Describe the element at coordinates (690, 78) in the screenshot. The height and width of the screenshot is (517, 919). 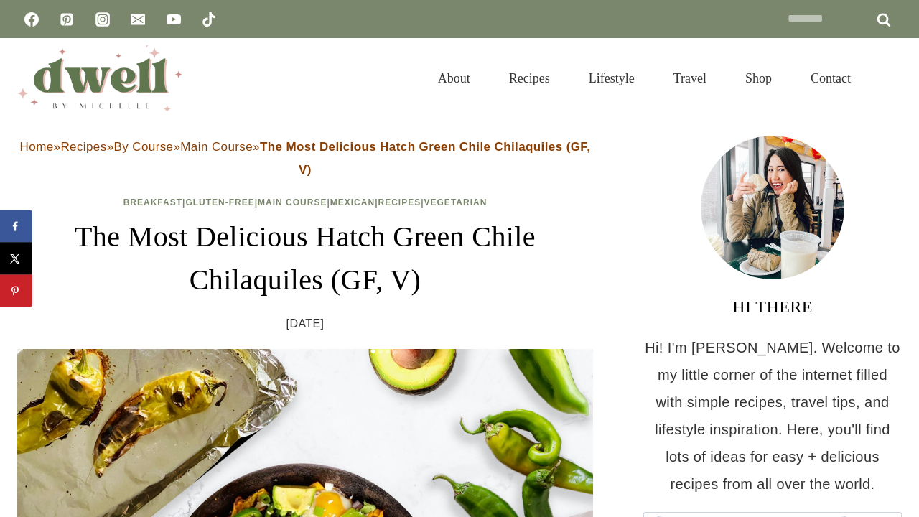
I see `a: Travel` at that location.